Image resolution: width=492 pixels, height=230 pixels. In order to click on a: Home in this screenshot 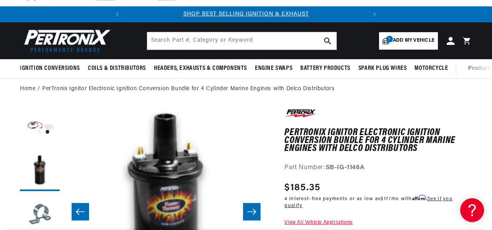, I will do `click(27, 89)`.